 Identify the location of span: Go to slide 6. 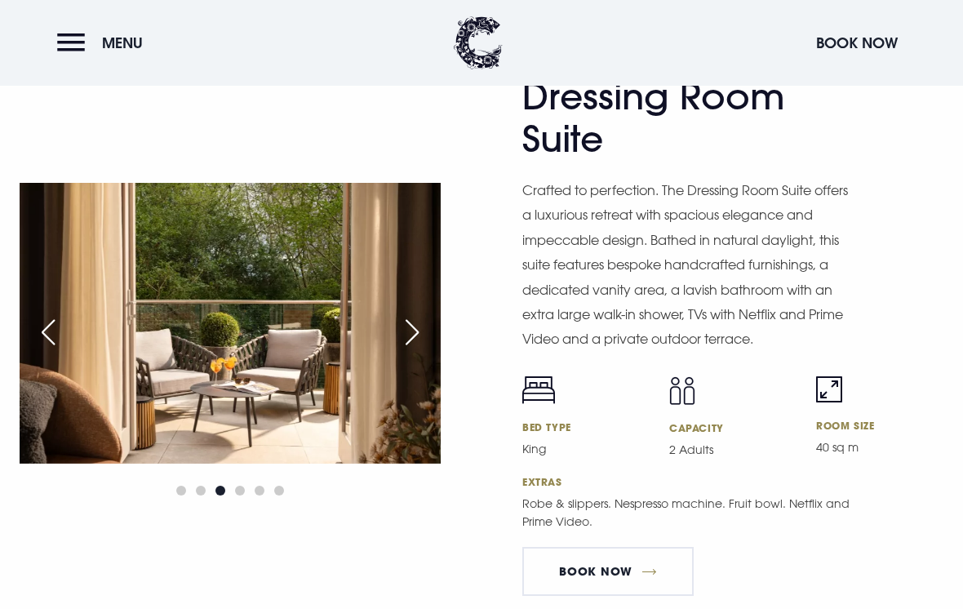
(279, 490).